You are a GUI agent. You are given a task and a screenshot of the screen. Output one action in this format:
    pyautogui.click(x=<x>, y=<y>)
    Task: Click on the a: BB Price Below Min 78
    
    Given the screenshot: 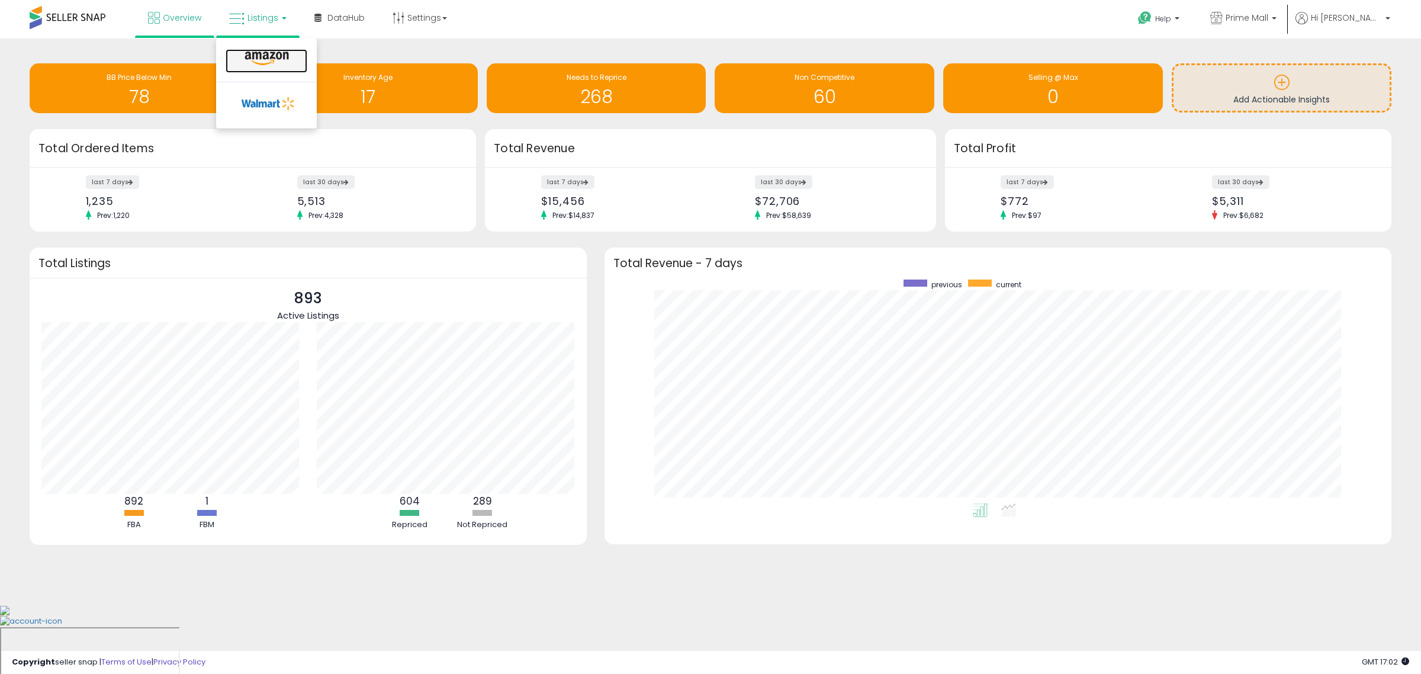 What is the action you would take?
    pyautogui.click(x=139, y=88)
    